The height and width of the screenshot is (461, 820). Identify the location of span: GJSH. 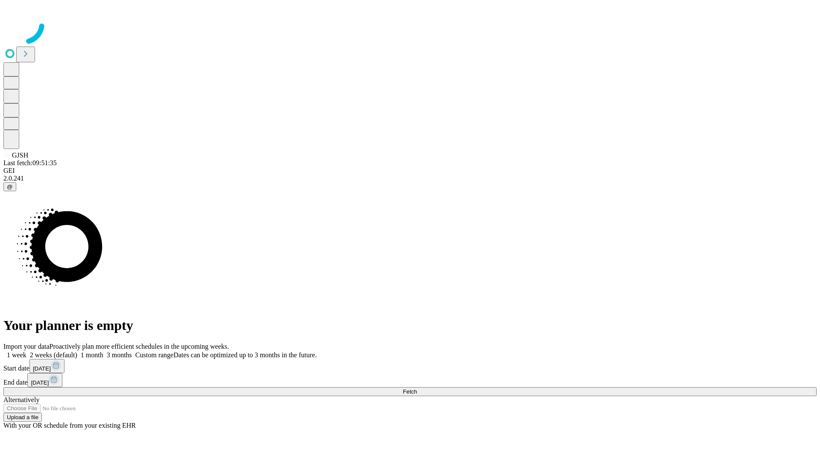
(20, 155).